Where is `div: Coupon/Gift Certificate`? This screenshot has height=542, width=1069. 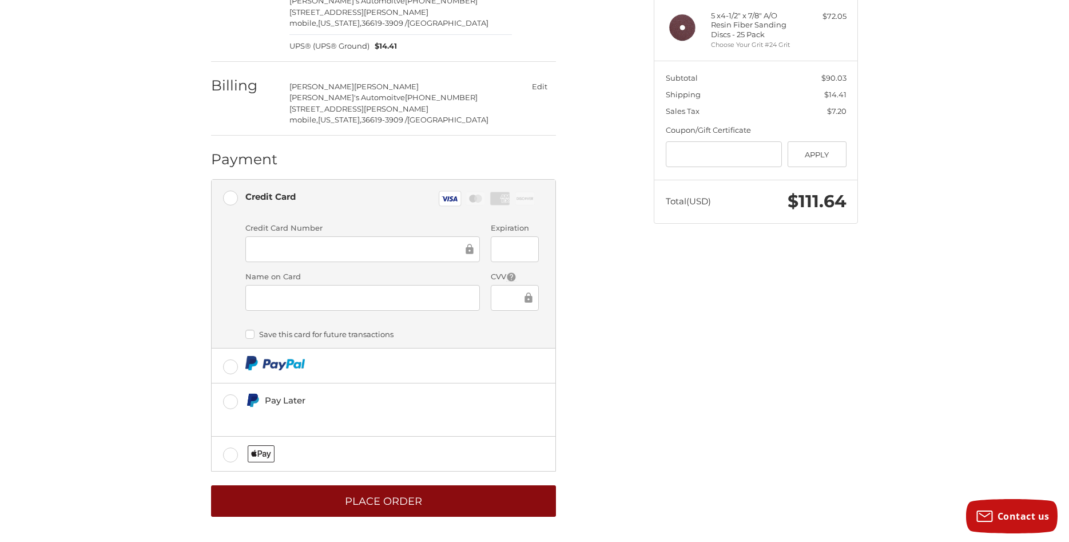
div: Coupon/Gift Certificate is located at coordinates (756, 130).